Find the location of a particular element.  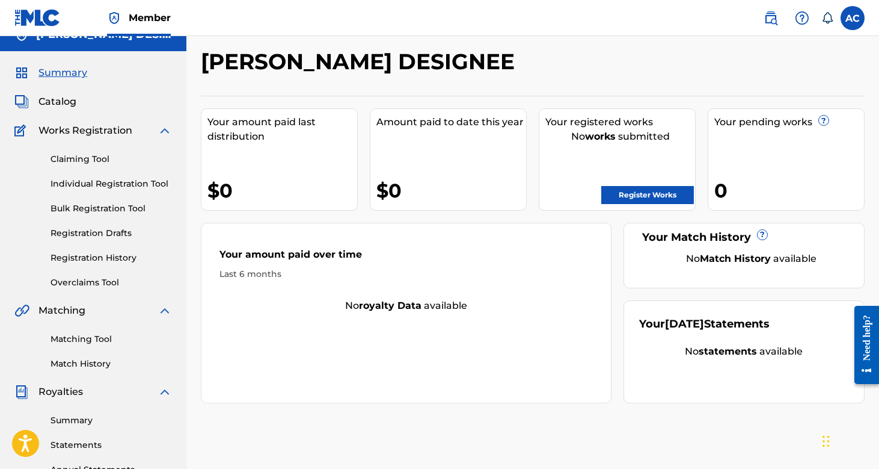

img: Royalties is located at coordinates (22, 392).